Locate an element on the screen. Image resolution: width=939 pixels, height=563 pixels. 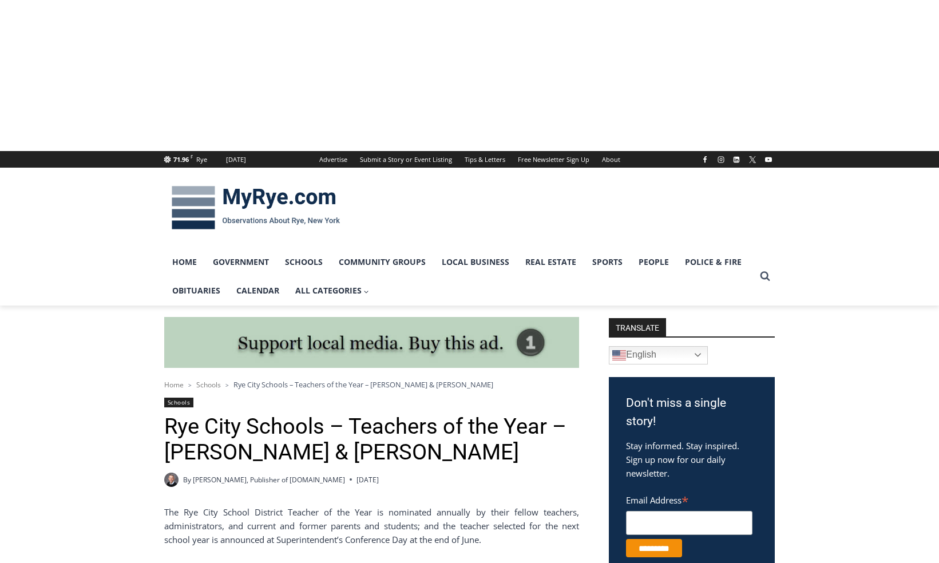
nav: Breadcrumbs is located at coordinates (371, 384).